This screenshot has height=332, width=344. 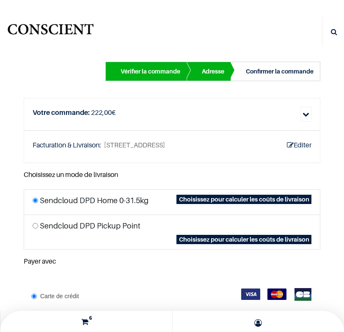 I want to click on img: CB, so click(x=303, y=295).